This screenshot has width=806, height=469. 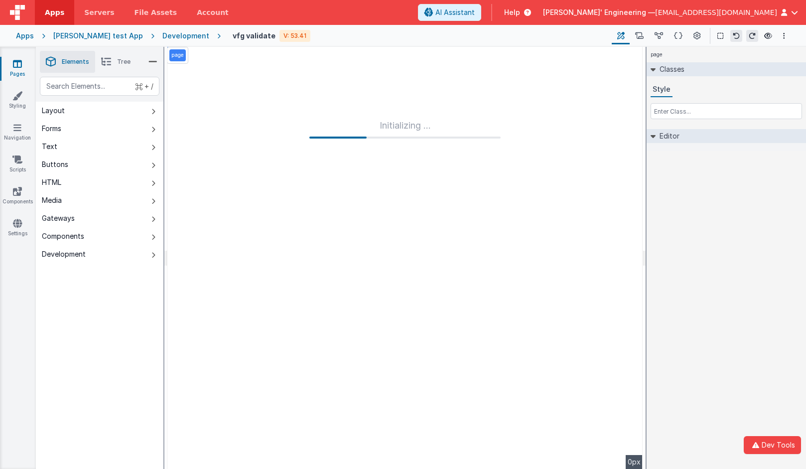 I want to click on div: Text, so click(x=49, y=147).